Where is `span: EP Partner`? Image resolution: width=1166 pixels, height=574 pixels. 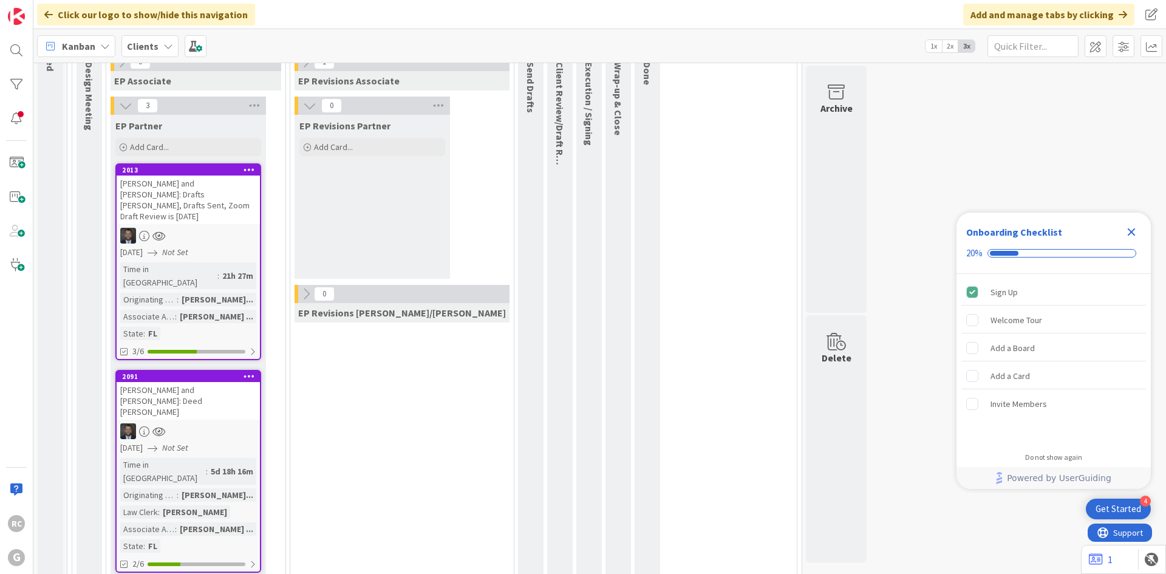 span: EP Partner is located at coordinates (139, 126).